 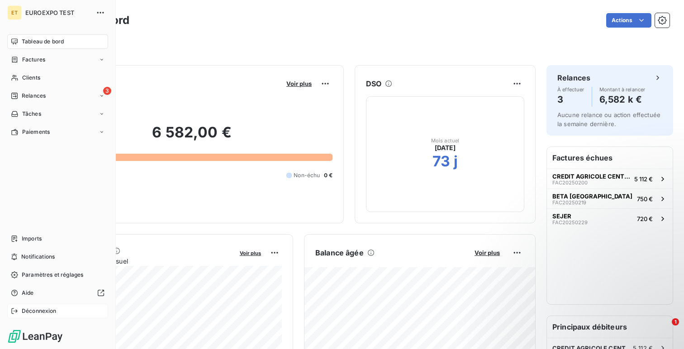 I want to click on h6: Balance âgée, so click(x=339, y=253).